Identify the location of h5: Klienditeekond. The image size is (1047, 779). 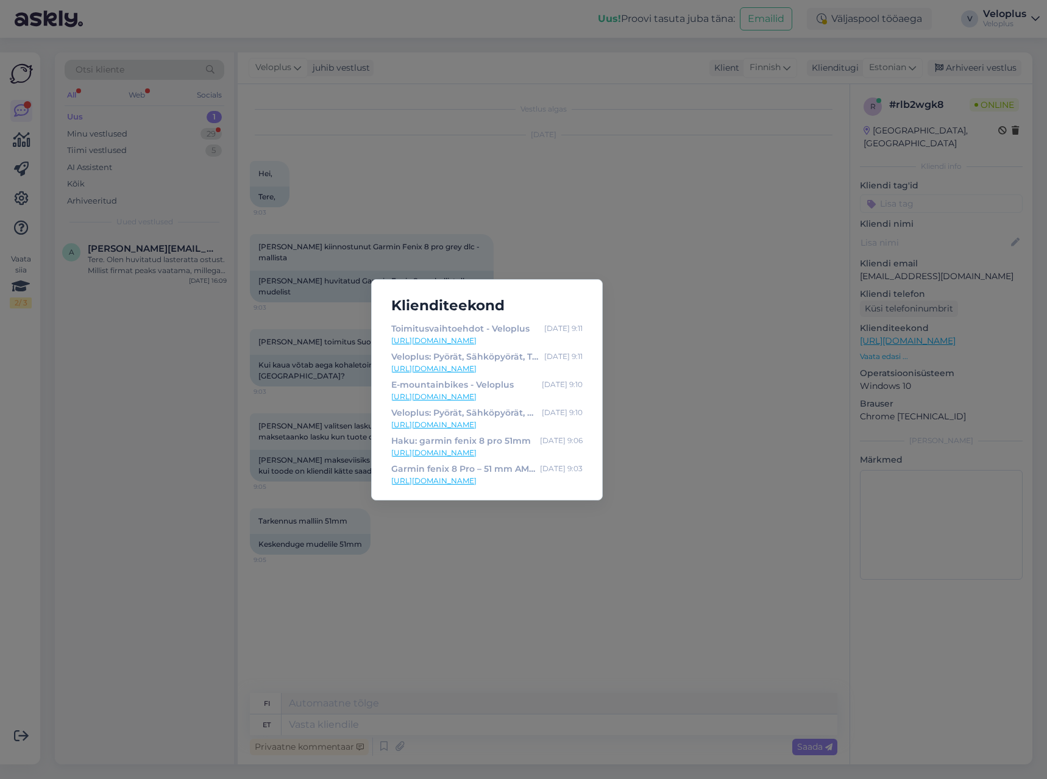
(487, 305).